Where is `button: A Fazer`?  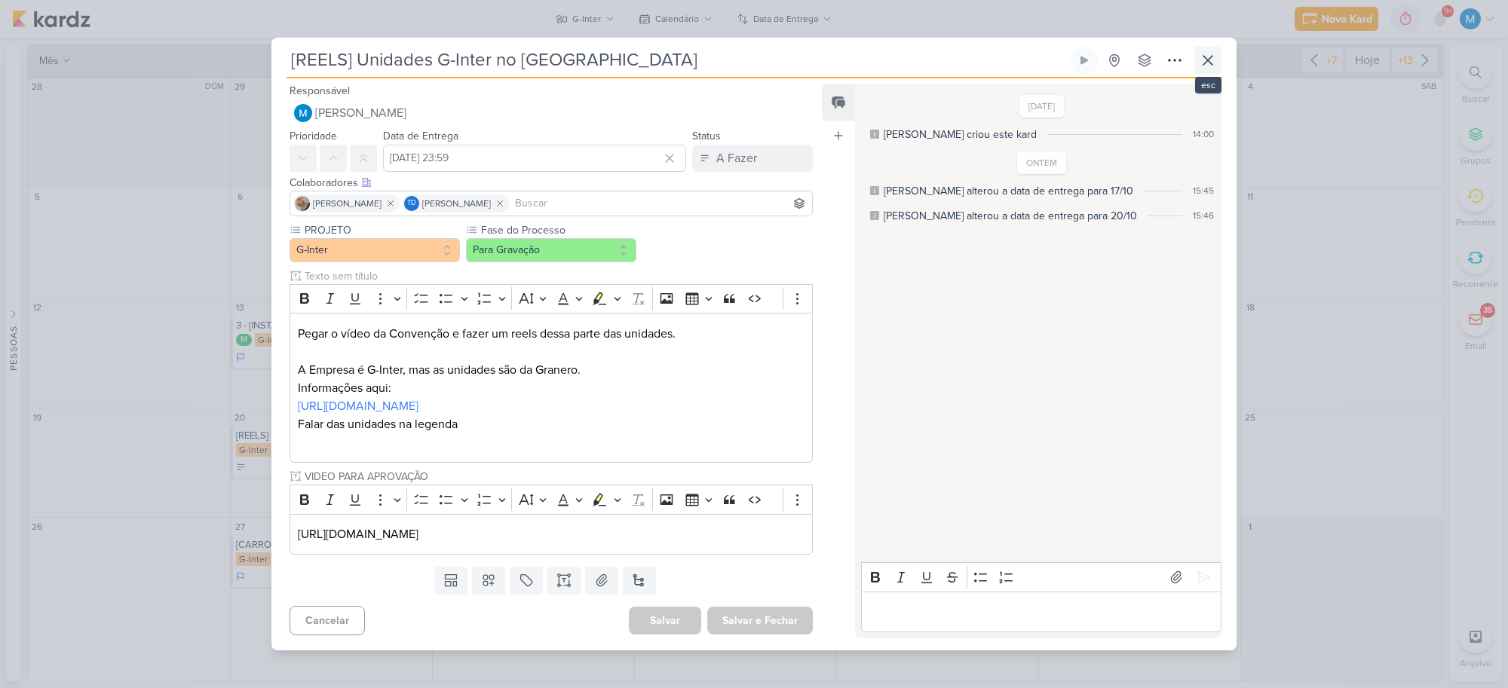
button: A Fazer is located at coordinates (752, 158).